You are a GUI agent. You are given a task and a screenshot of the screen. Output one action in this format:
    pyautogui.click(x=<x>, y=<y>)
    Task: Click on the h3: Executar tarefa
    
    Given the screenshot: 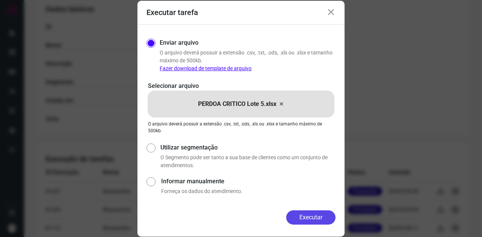 What is the action you would take?
    pyautogui.click(x=172, y=12)
    